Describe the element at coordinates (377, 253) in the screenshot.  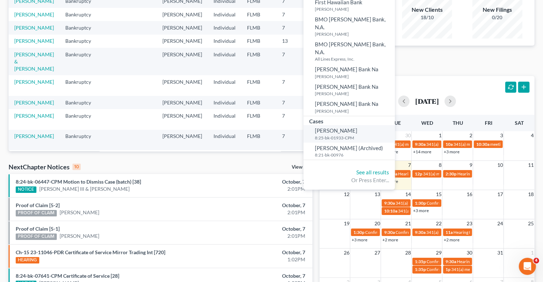
I see `span: 27` at that location.